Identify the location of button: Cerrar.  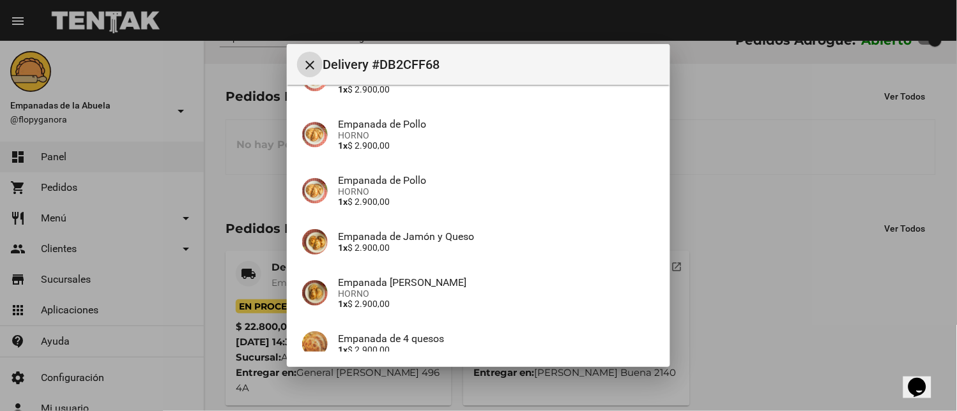
(310, 65).